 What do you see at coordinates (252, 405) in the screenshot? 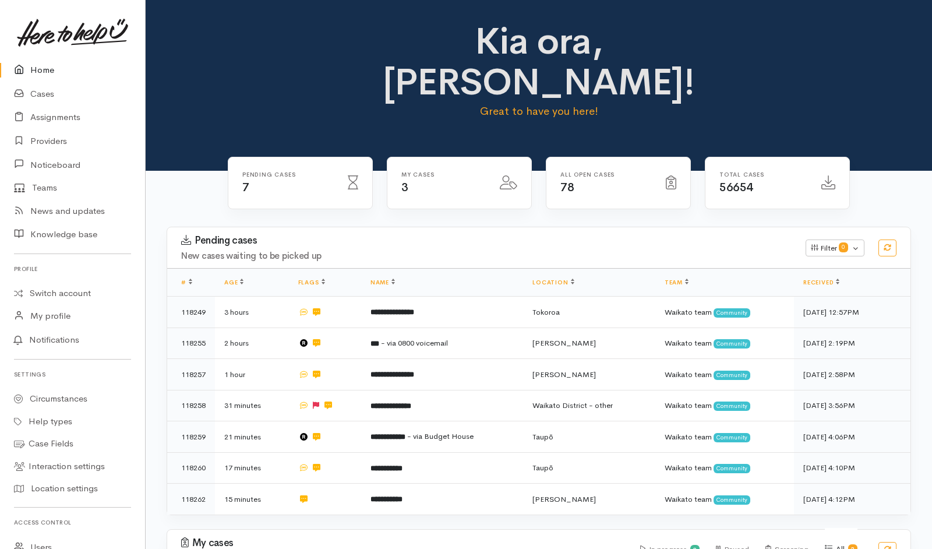
I see `td: 31 minutes` at bounding box center [252, 405].